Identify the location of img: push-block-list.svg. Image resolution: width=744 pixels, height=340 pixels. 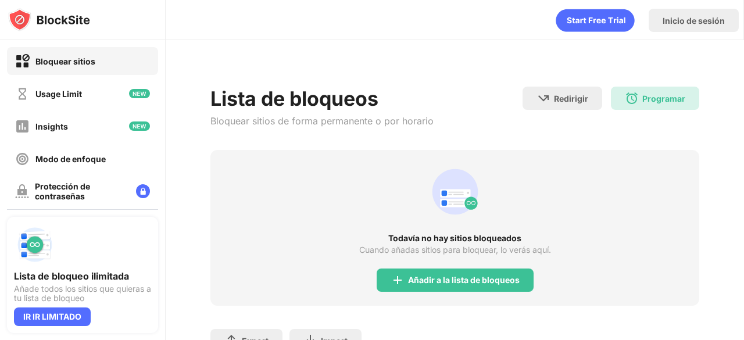
(35, 245).